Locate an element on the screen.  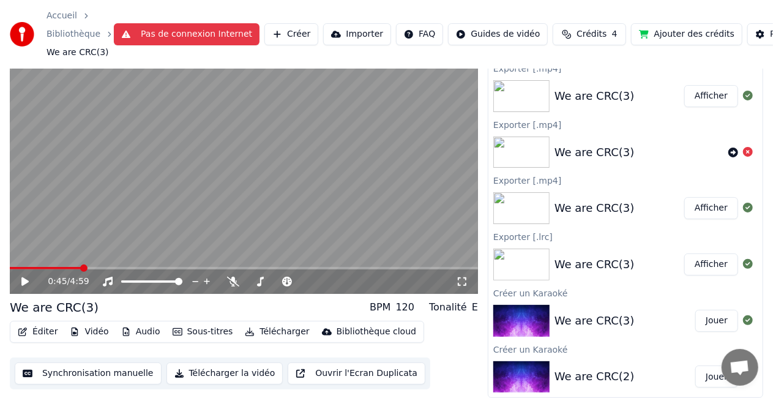
button: Synchronisation manuelle is located at coordinates (88, 373).